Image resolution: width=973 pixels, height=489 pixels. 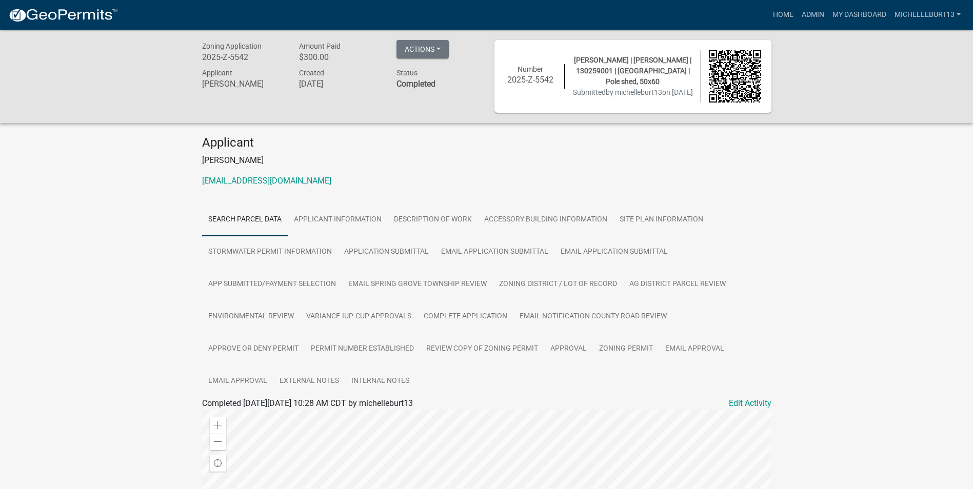 What do you see at coordinates (465, 317) in the screenshot?
I see `a: COMPLETE APPLICATION` at bounding box center [465, 317].